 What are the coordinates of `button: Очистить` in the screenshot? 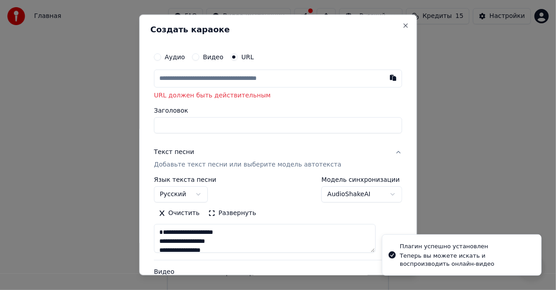 It's located at (179, 213).